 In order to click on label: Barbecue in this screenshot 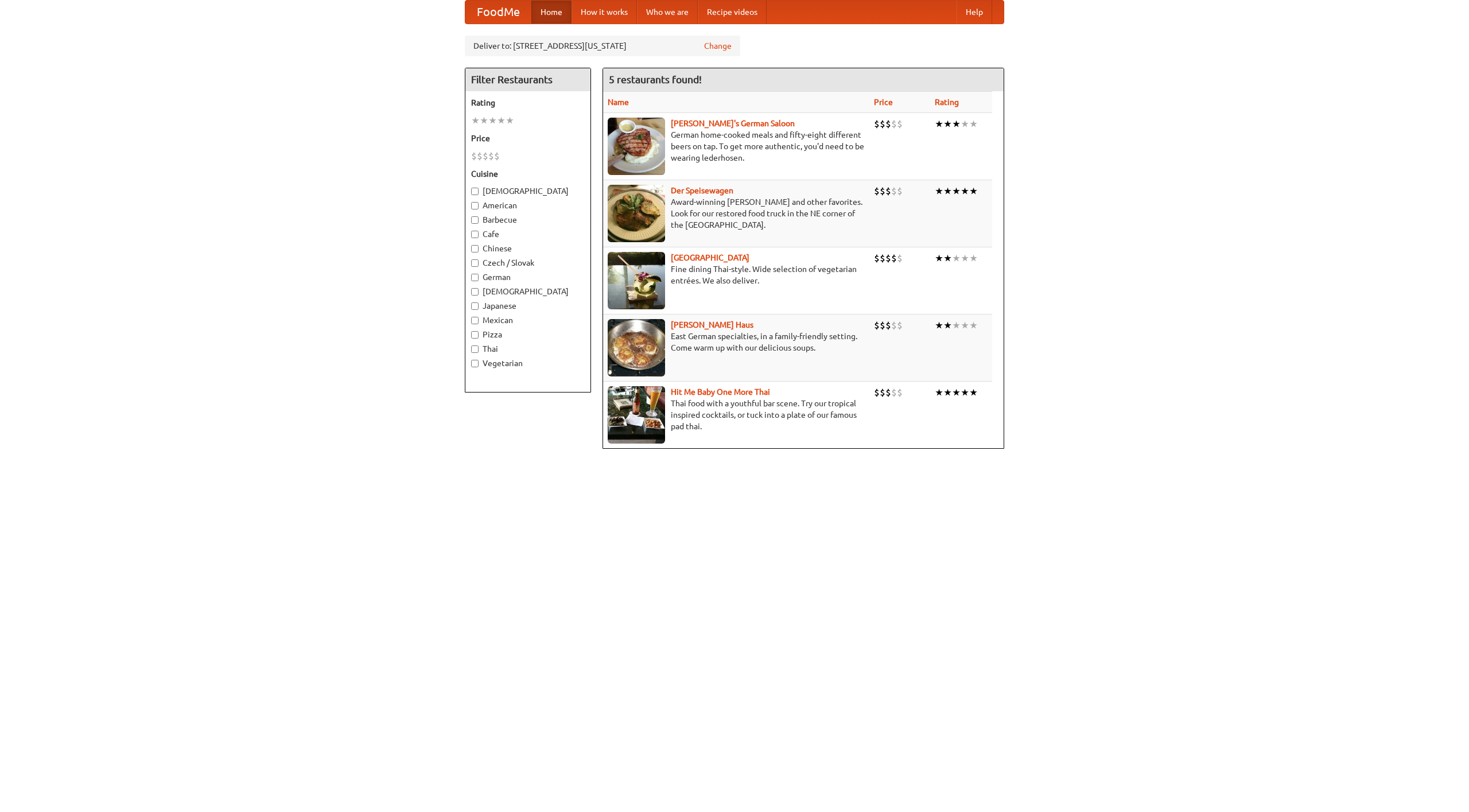, I will do `click(528, 219)`.